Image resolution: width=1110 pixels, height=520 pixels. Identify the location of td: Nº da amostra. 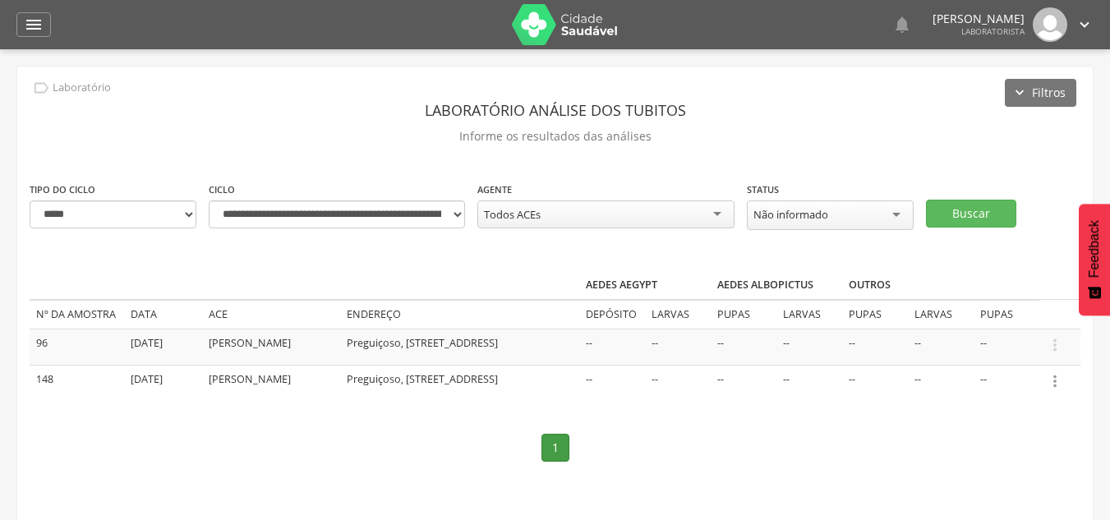
(76, 314).